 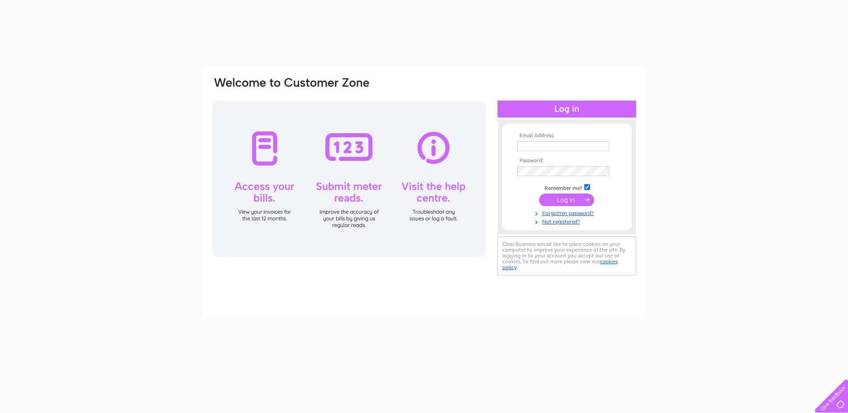 What do you see at coordinates (567, 187) in the screenshot?
I see `td: Remember me?` at bounding box center [567, 187].